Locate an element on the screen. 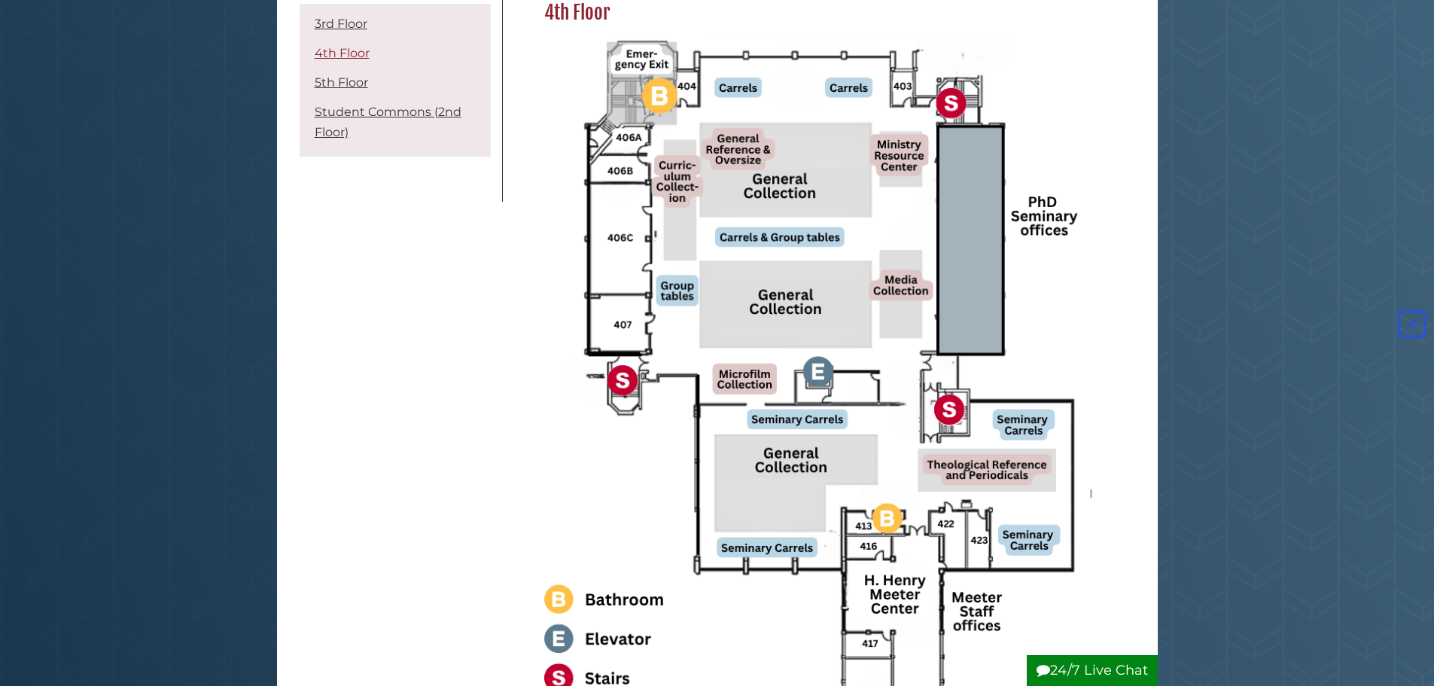 The width and height of the screenshot is (1434, 686). a: Student Commons (2nd Floor) is located at coordinates (388, 122).